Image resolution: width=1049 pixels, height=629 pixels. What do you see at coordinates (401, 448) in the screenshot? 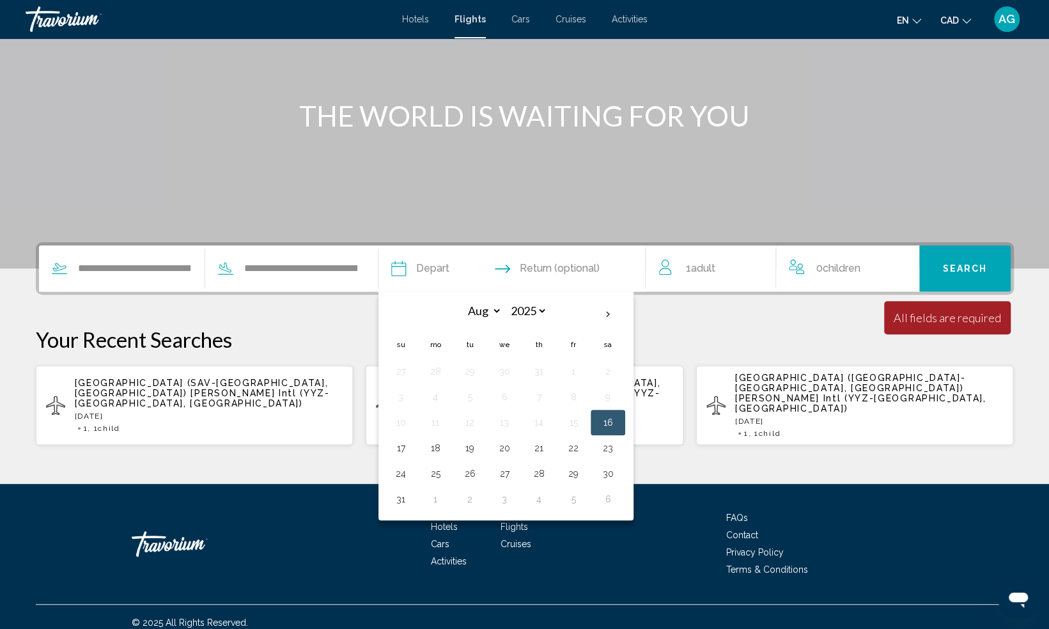
I see `button: Day 17` at bounding box center [401, 448].